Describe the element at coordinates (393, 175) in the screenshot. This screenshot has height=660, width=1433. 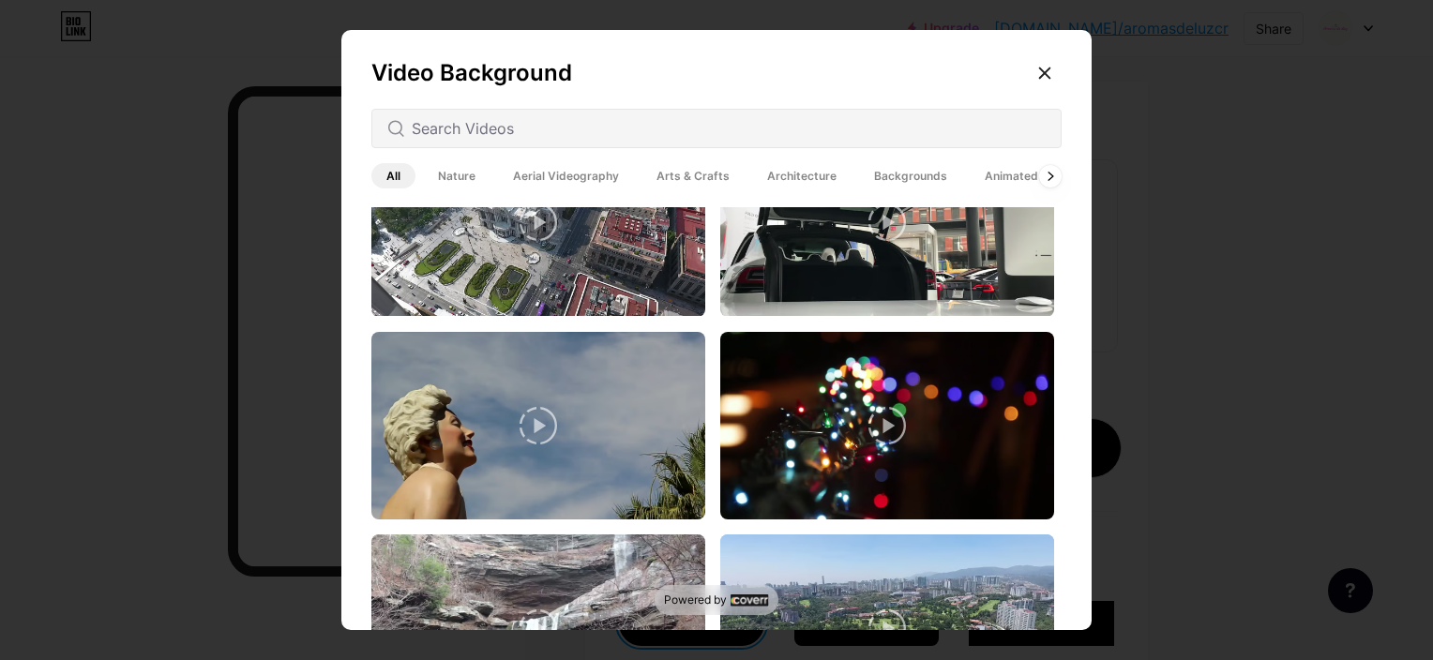
I see `span: All` at that location.